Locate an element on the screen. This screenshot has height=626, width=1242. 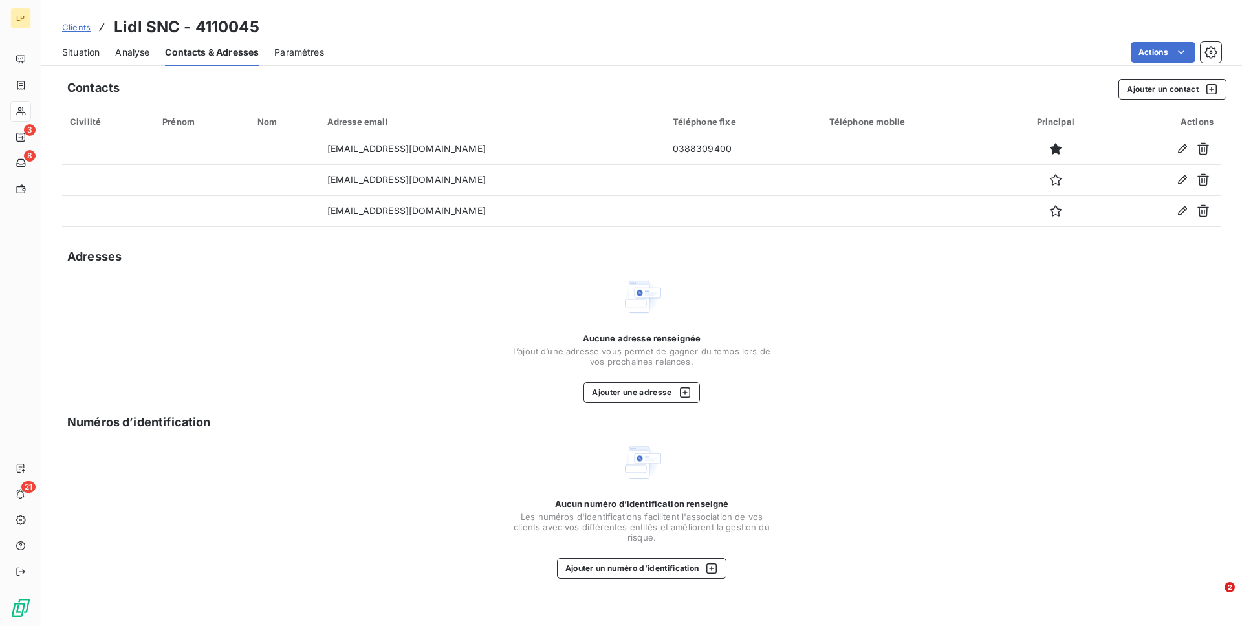
h5: Contacts is located at coordinates (93, 88).